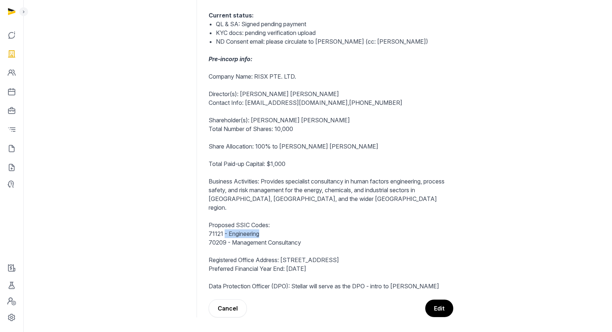  I want to click on li: KYC docs: pending verification upload, so click(334, 33).